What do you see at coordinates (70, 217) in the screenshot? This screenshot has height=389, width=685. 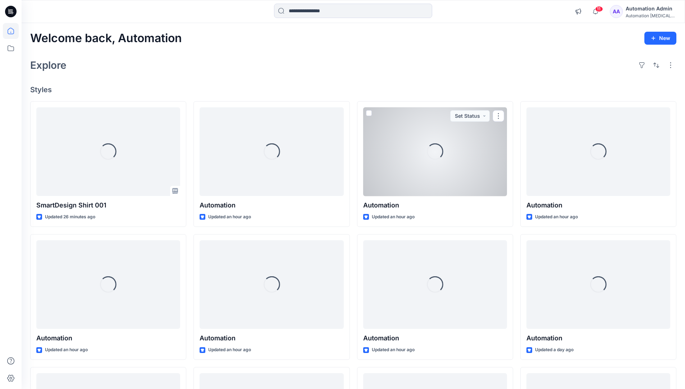 I see `p: Updated 26 minutes ago` at bounding box center [70, 217].